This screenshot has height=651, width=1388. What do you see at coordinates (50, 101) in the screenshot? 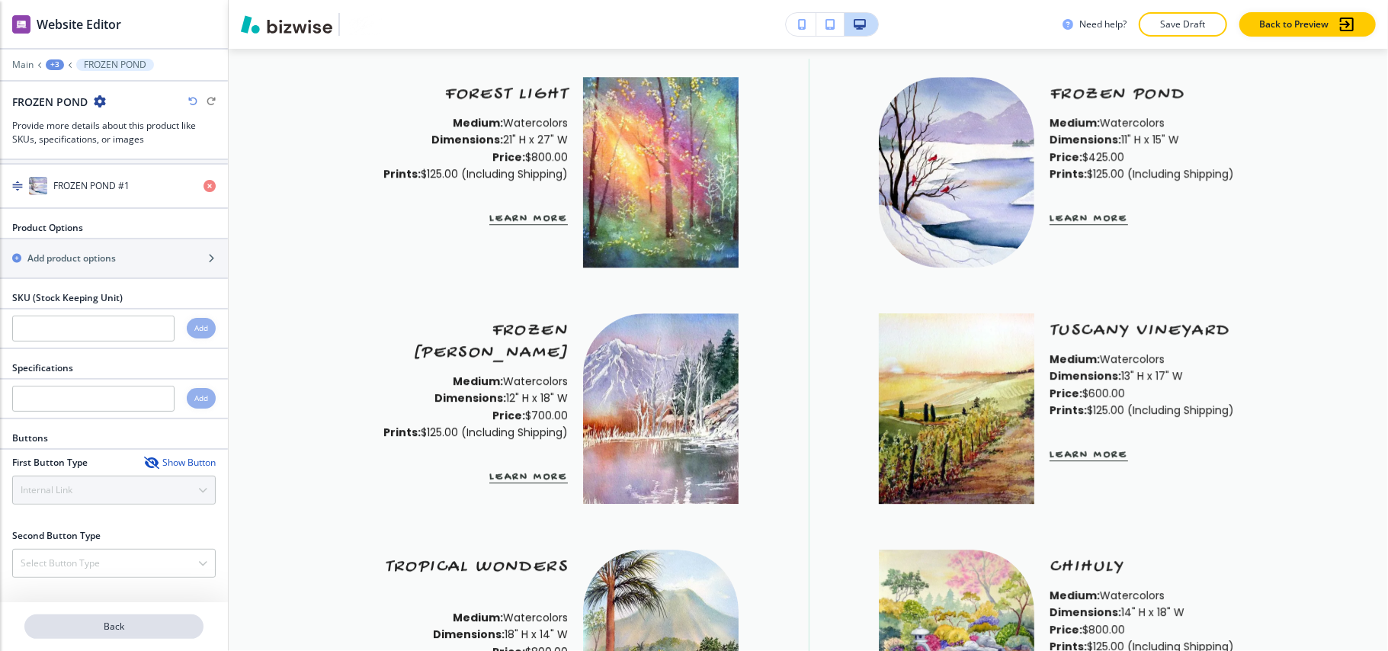
I see `h2: FROZEN POND` at bounding box center [50, 101].